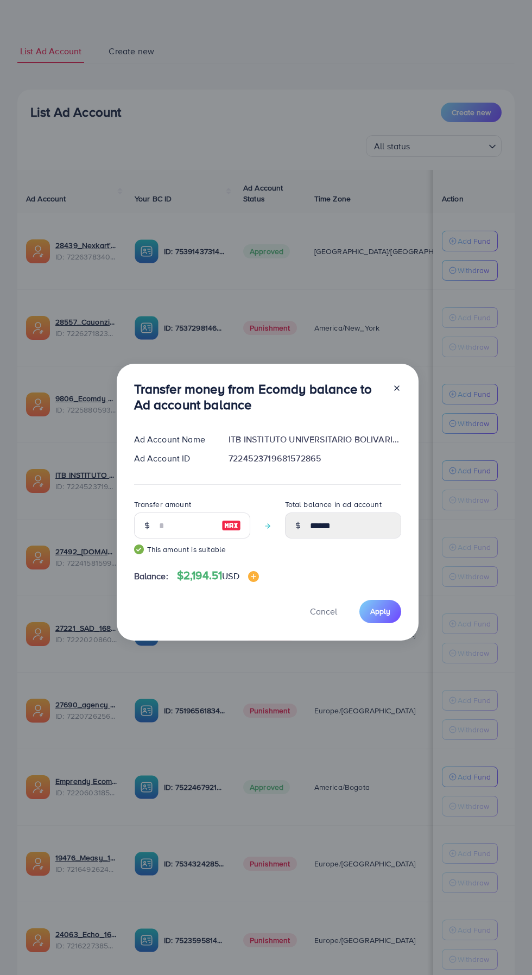  I want to click on span: Cancel, so click(324, 611).